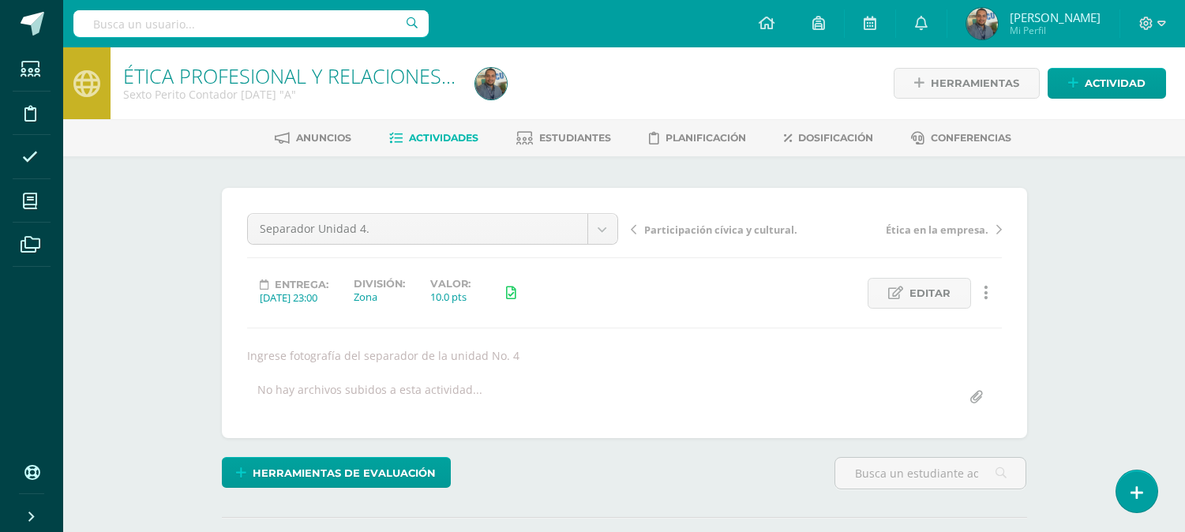 This screenshot has height=532, width=1185. Describe the element at coordinates (290, 94) in the screenshot. I see `div: Sexto Perito Contador Sábado 'A'` at that location.